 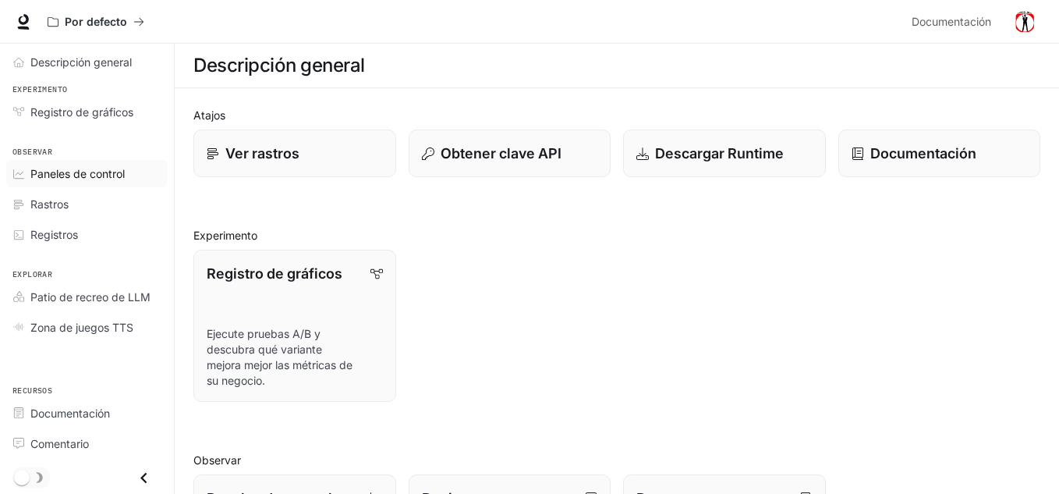 What do you see at coordinates (87, 296) in the screenshot?
I see `a: Patio de recreo de LLM` at bounding box center [87, 296].